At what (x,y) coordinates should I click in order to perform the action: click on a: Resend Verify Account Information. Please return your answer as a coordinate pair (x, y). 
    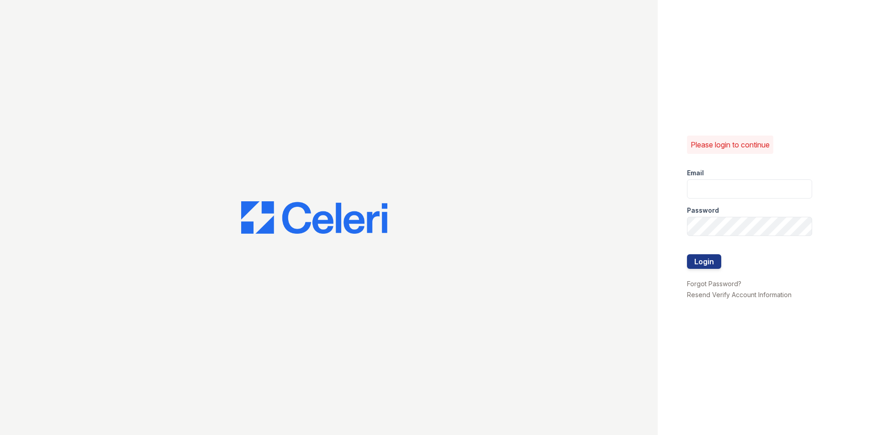
    Looking at the image, I should click on (739, 295).